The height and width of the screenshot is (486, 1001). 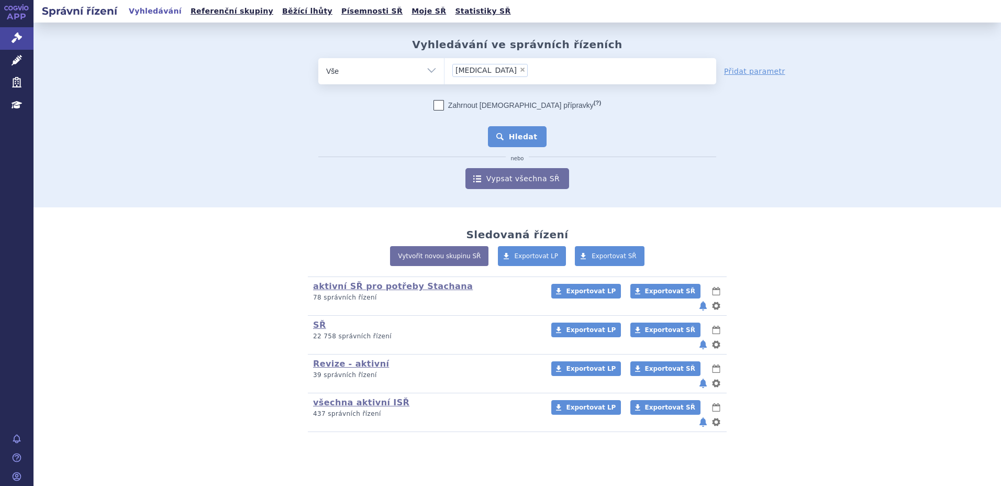 What do you see at coordinates (517, 178) in the screenshot?
I see `a: Vypsat všechna SŘ` at bounding box center [517, 178].